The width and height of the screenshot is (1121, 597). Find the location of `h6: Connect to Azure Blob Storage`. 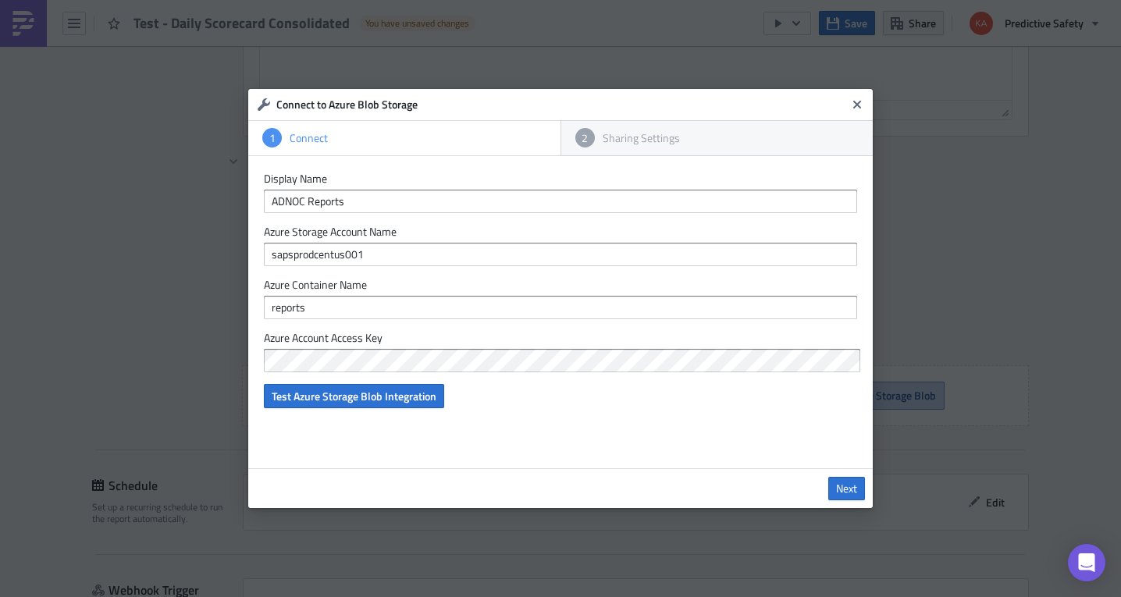

h6: Connect to Azure Blob Storage is located at coordinates (561, 105).